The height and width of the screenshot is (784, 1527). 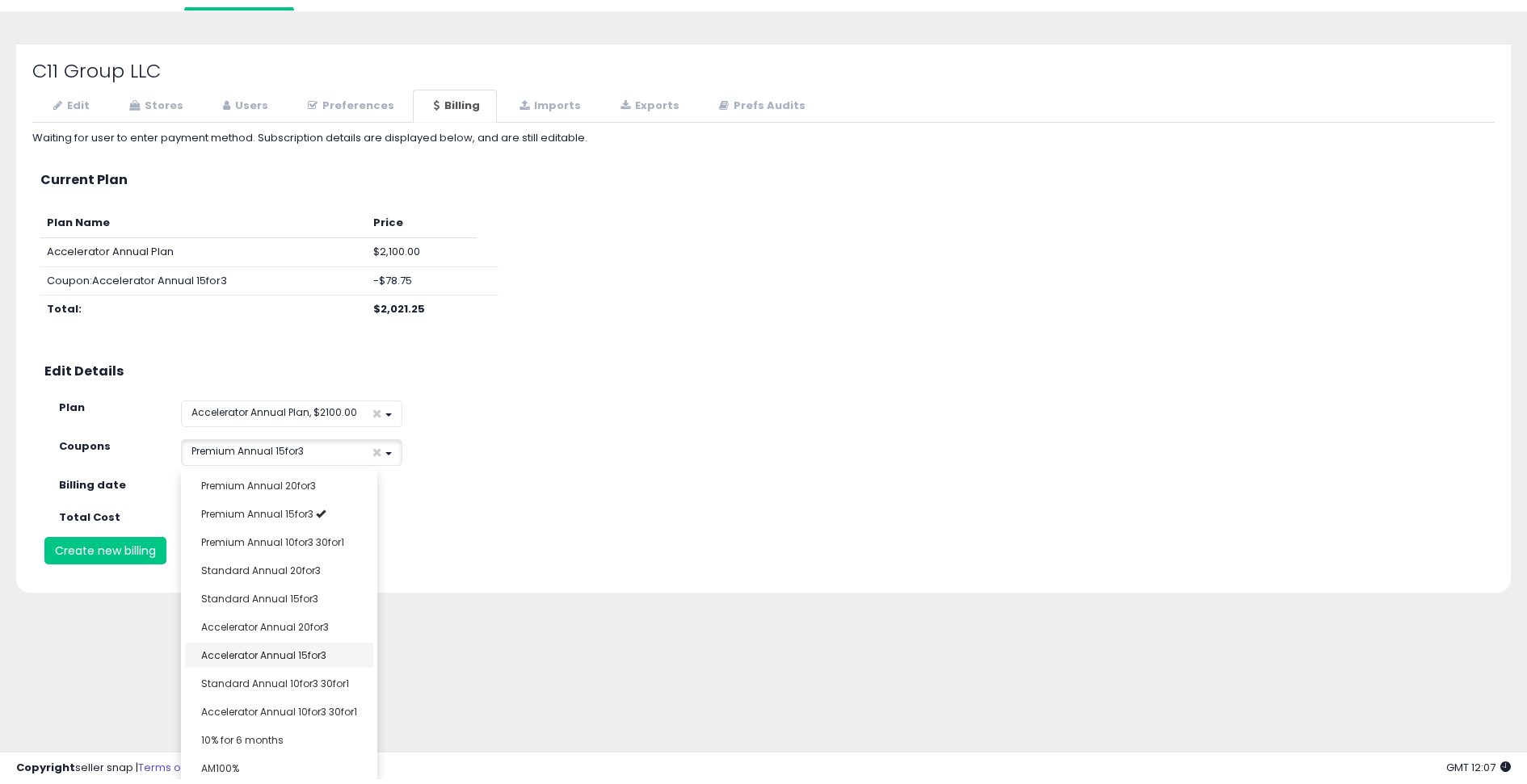 What do you see at coordinates (64, 309) in the screenshot?
I see `b: Total:` at bounding box center [64, 309].